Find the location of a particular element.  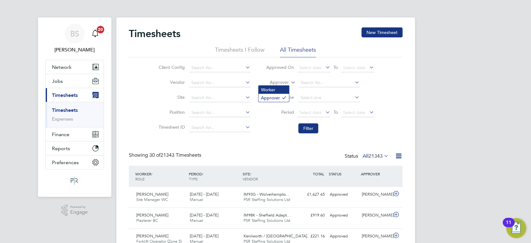

button: Open Resource Center, 11 new notifications is located at coordinates (516, 228).